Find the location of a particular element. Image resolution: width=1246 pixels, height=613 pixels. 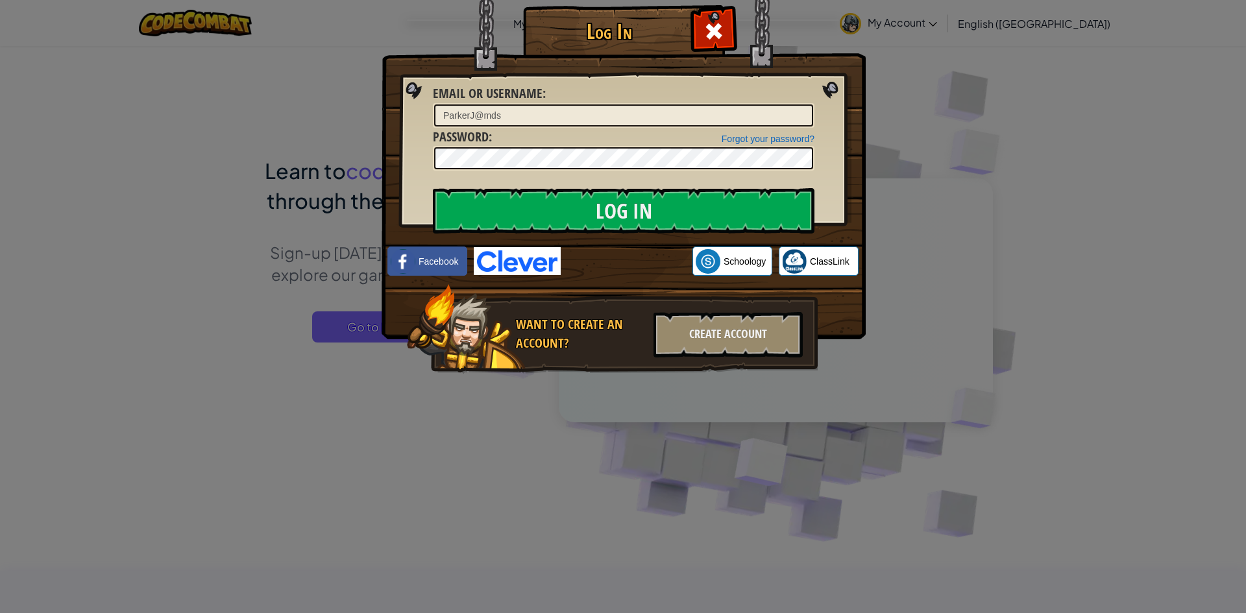

span: Facebook is located at coordinates (438, 262).